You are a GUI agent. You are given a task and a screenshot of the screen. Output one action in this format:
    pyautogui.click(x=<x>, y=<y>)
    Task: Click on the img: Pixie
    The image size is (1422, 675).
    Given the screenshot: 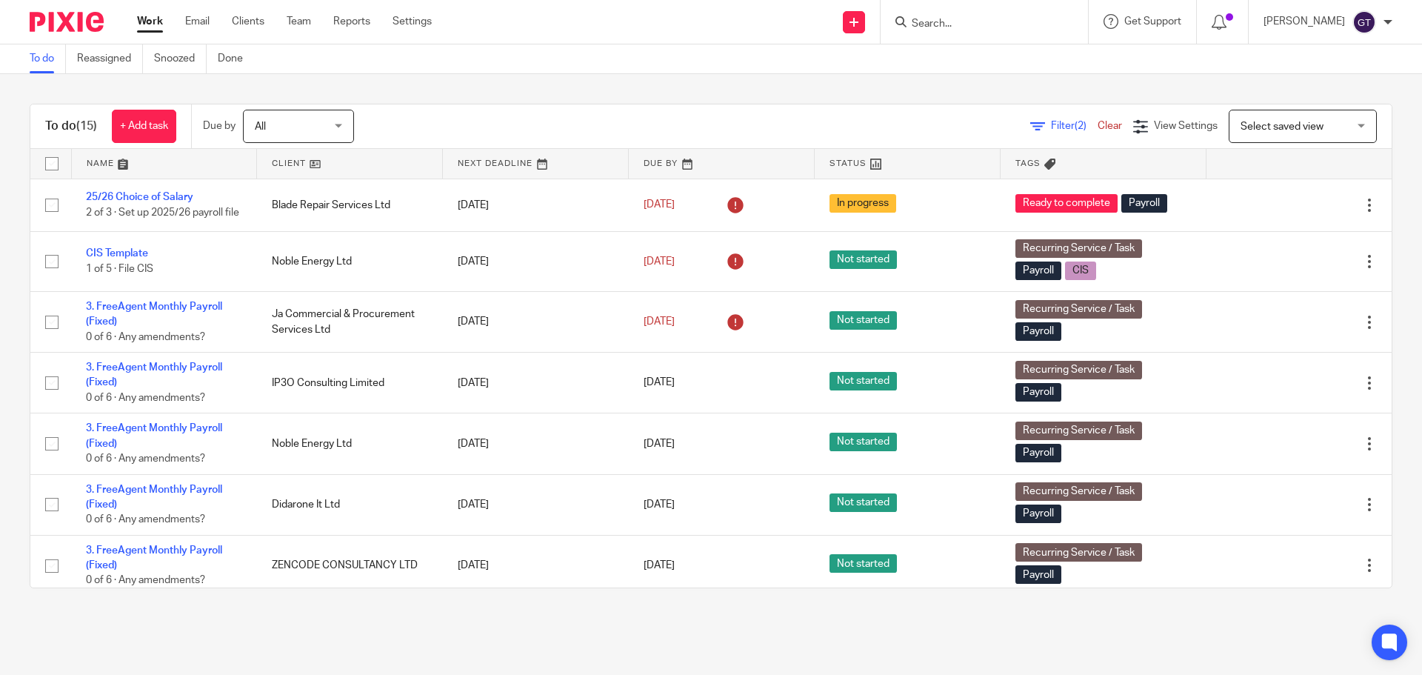 What is the action you would take?
    pyautogui.click(x=67, y=21)
    